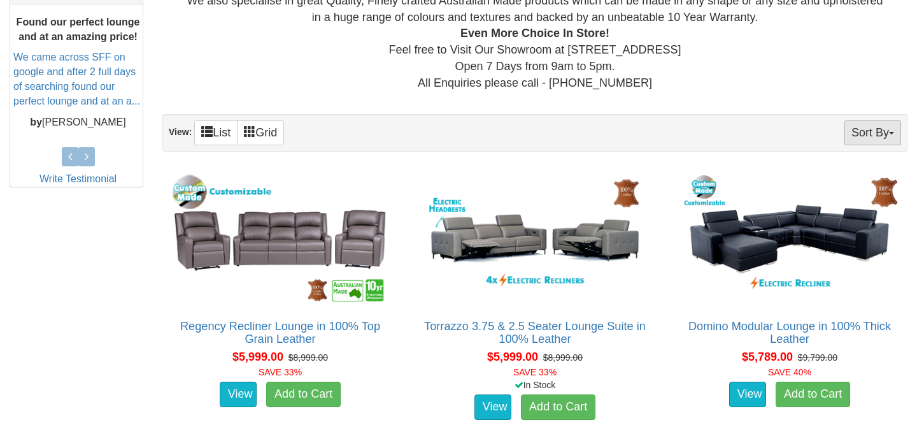  I want to click on span: $5,789.00, so click(768, 357).